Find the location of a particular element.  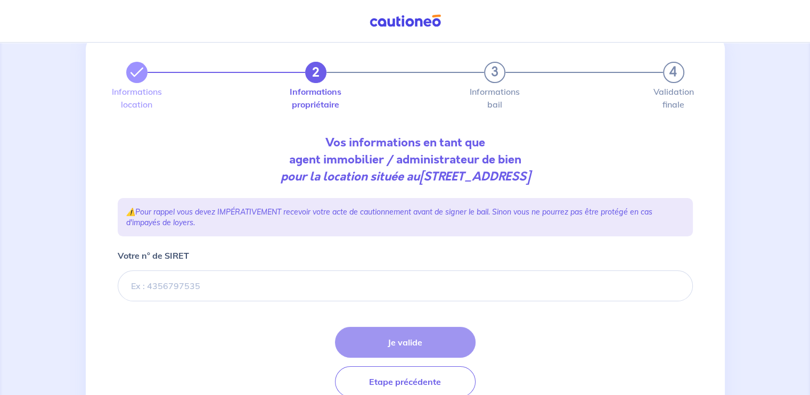

label: Informations propriétaire is located at coordinates (316, 98).